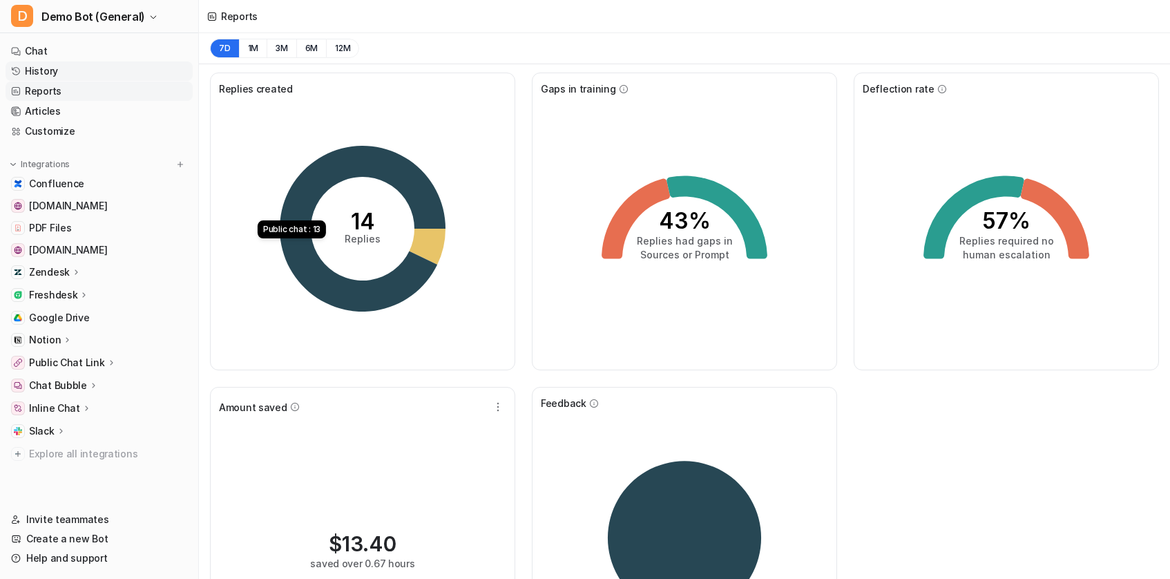  What do you see at coordinates (685, 254) in the screenshot?
I see `tspan: Sources or Prompt` at bounding box center [685, 254].